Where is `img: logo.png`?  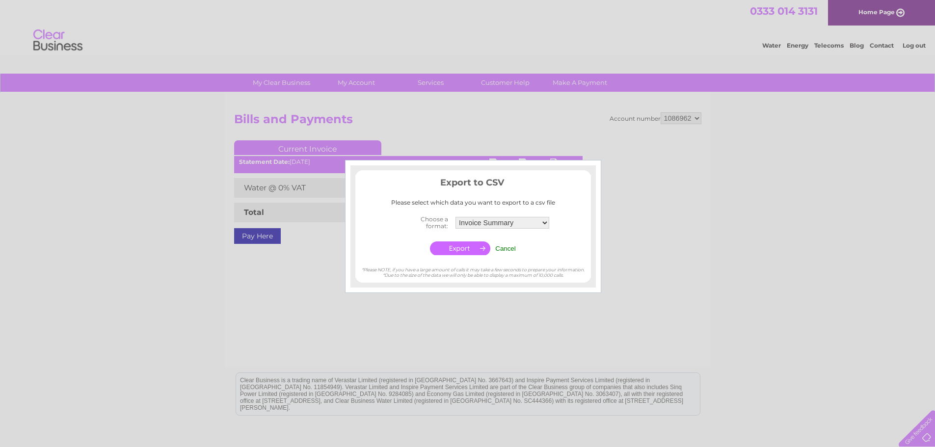
img: logo.png is located at coordinates (58, 40).